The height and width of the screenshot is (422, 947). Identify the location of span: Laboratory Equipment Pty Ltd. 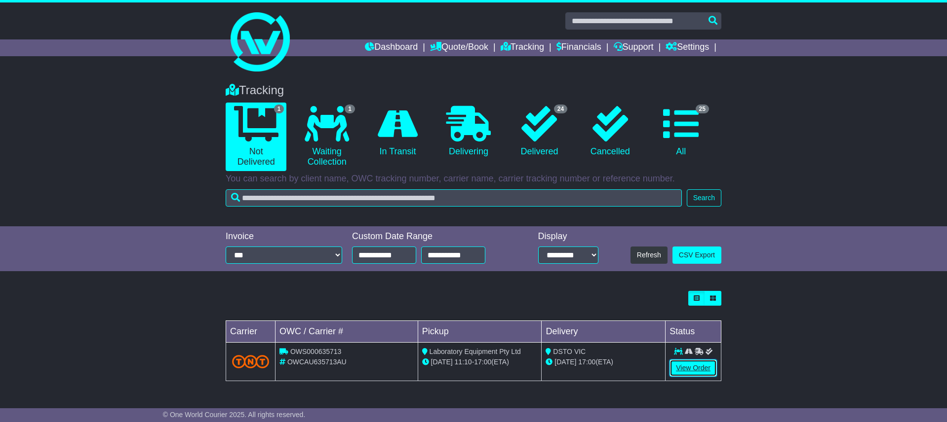
(475, 352).